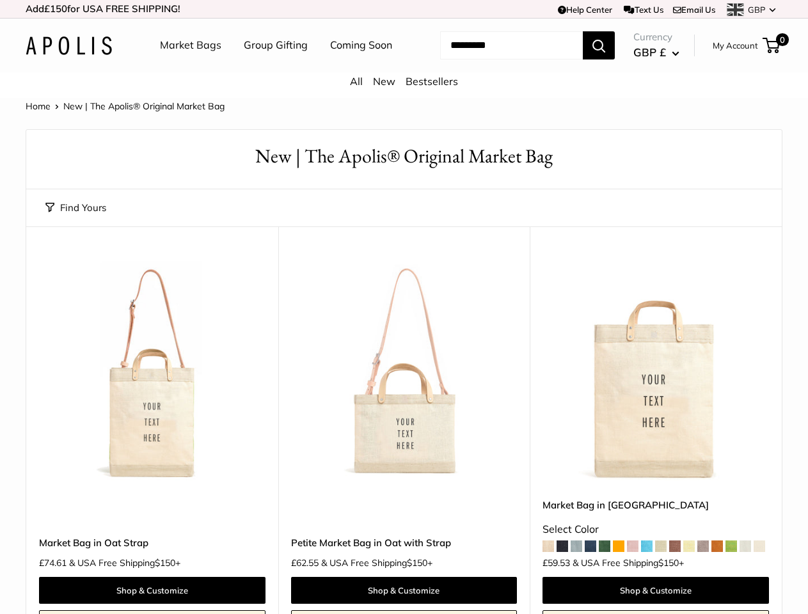  I want to click on a: Bestsellers, so click(432, 81).